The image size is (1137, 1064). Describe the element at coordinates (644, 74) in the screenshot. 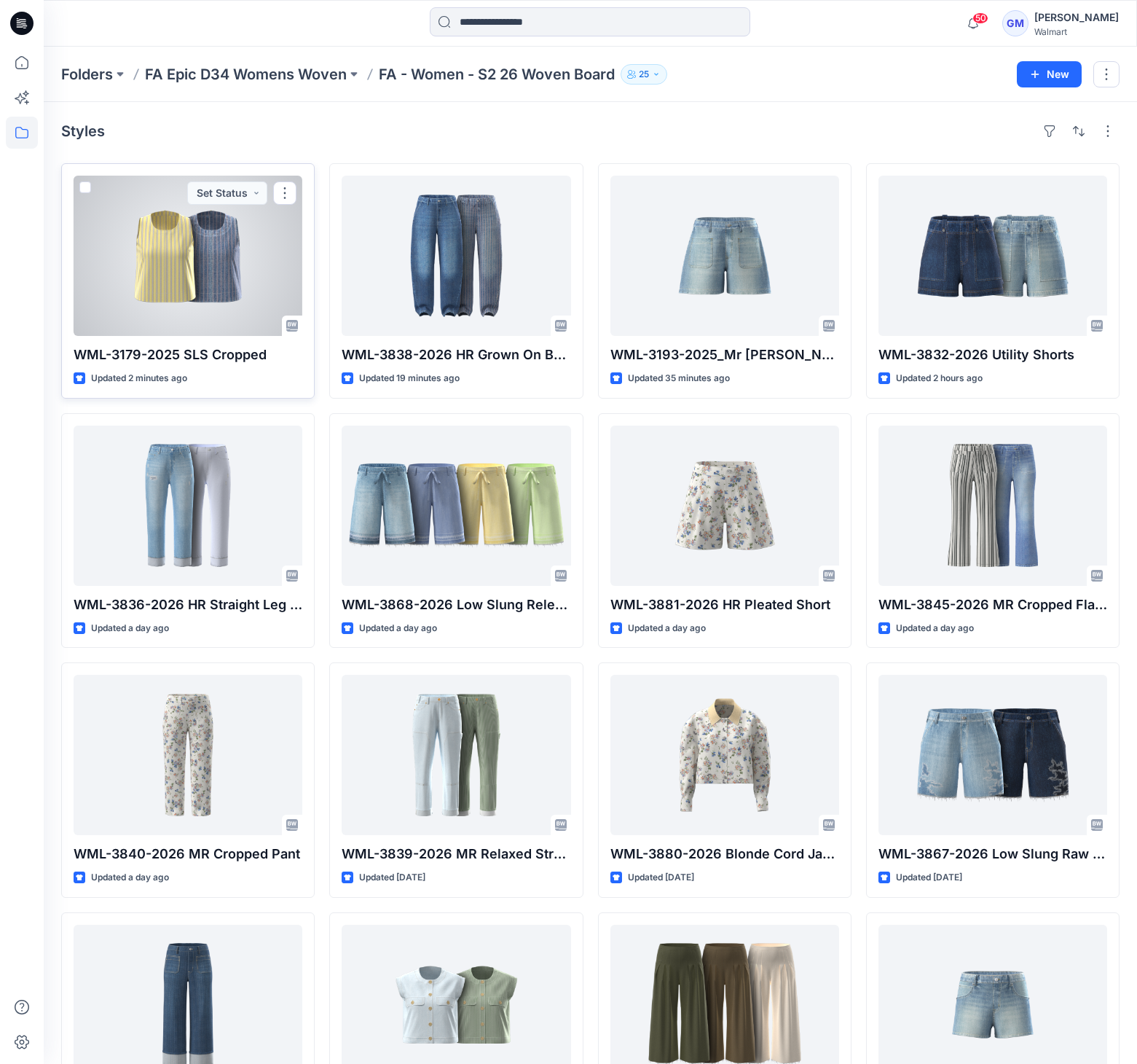

I see `button: 25` at that location.